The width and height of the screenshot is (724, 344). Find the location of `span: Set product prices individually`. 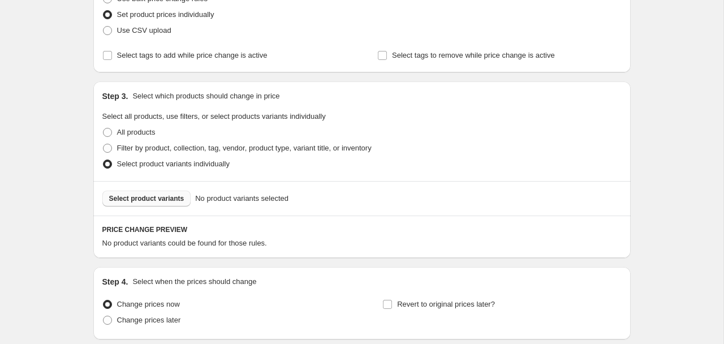

span: Set product prices individually is located at coordinates (166, 14).